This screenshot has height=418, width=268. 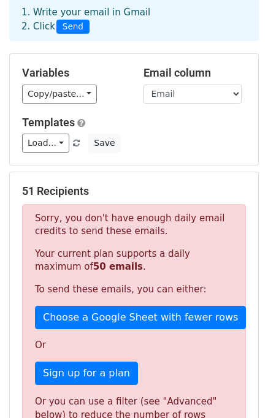 I want to click on div: 1. Write your email in Gmail 2. Click, so click(x=134, y=20).